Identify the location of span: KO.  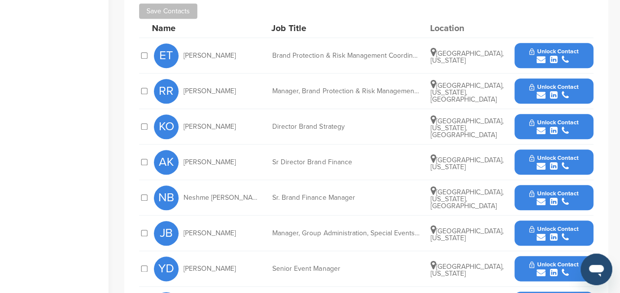
(166, 127).